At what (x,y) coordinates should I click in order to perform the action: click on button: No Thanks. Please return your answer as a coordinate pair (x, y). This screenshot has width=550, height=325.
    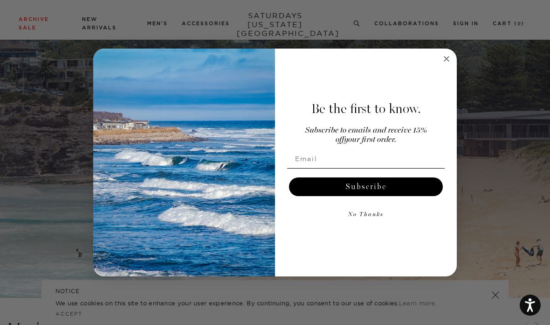
    Looking at the image, I should click on (366, 215).